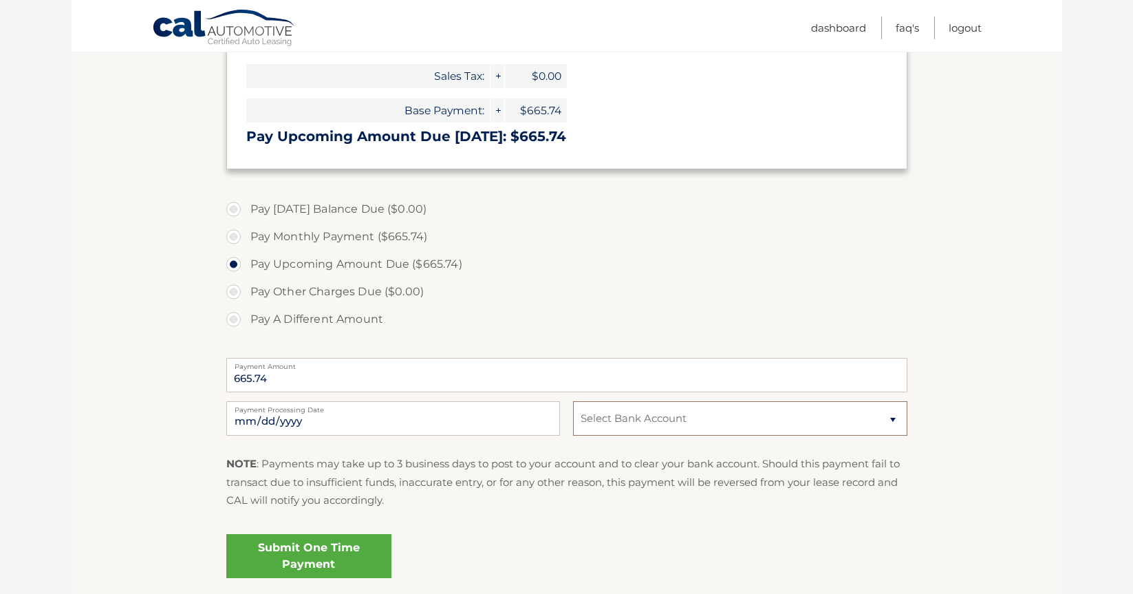  I want to click on input: Payment Amount, so click(567, 375).